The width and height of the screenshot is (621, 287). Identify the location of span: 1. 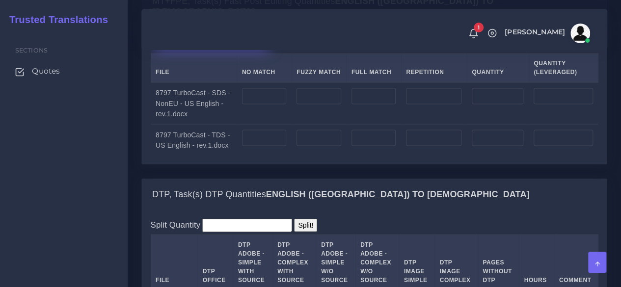
(479, 27).